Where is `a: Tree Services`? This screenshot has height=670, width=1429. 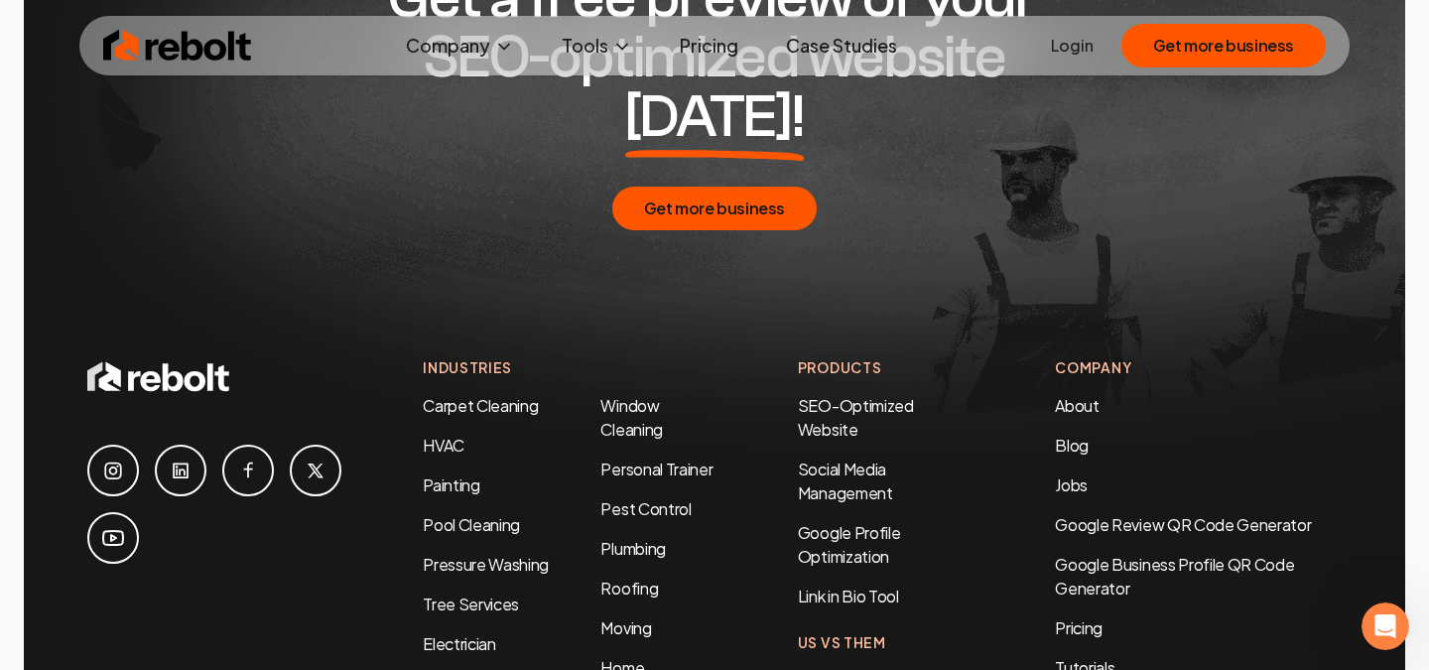
a: Tree Services is located at coordinates (470, 603).